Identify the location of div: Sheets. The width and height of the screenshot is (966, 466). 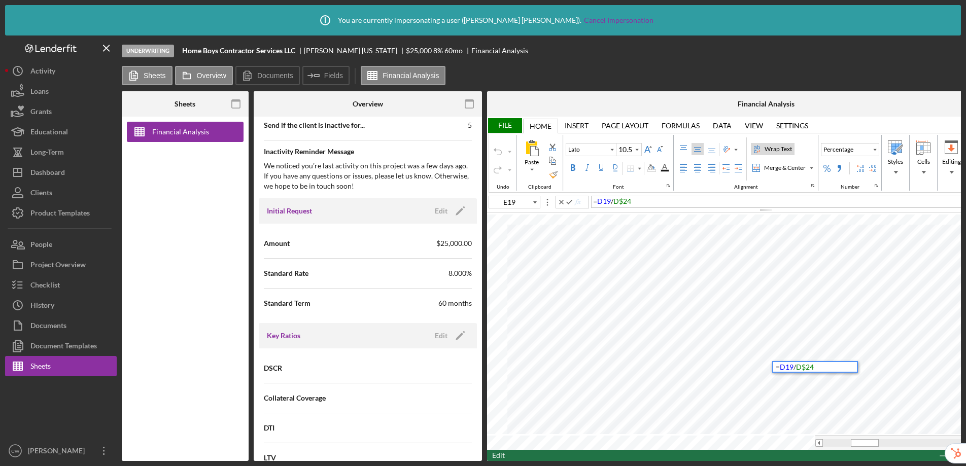
(41, 367).